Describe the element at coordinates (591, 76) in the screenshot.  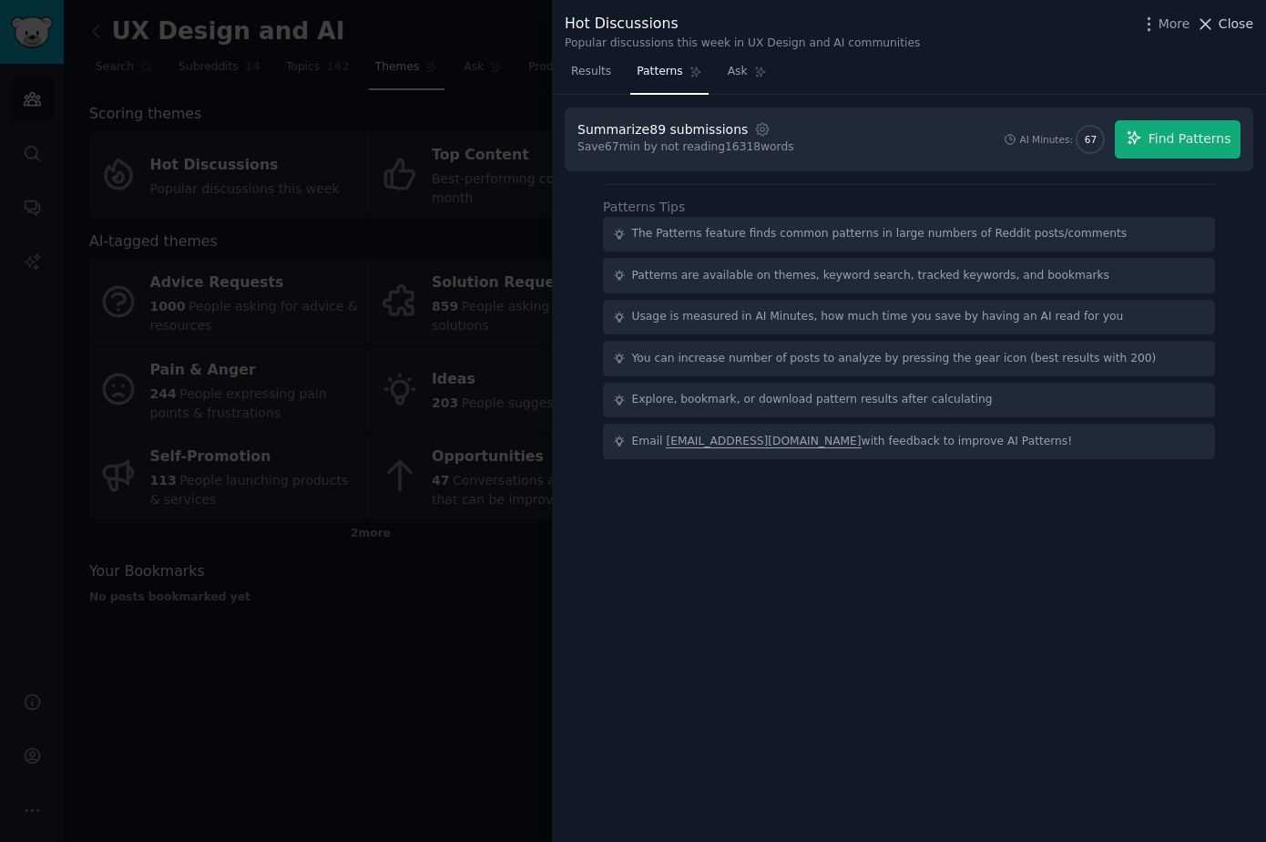
I see `a: Results` at that location.